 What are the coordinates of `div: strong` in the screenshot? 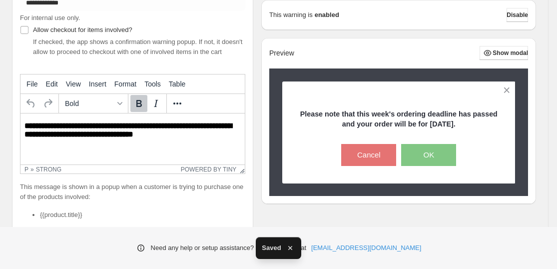 It's located at (48, 169).